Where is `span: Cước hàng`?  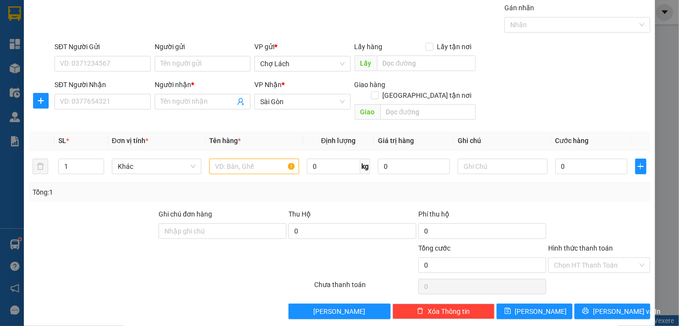
span: Cước hàng is located at coordinates (572, 141).